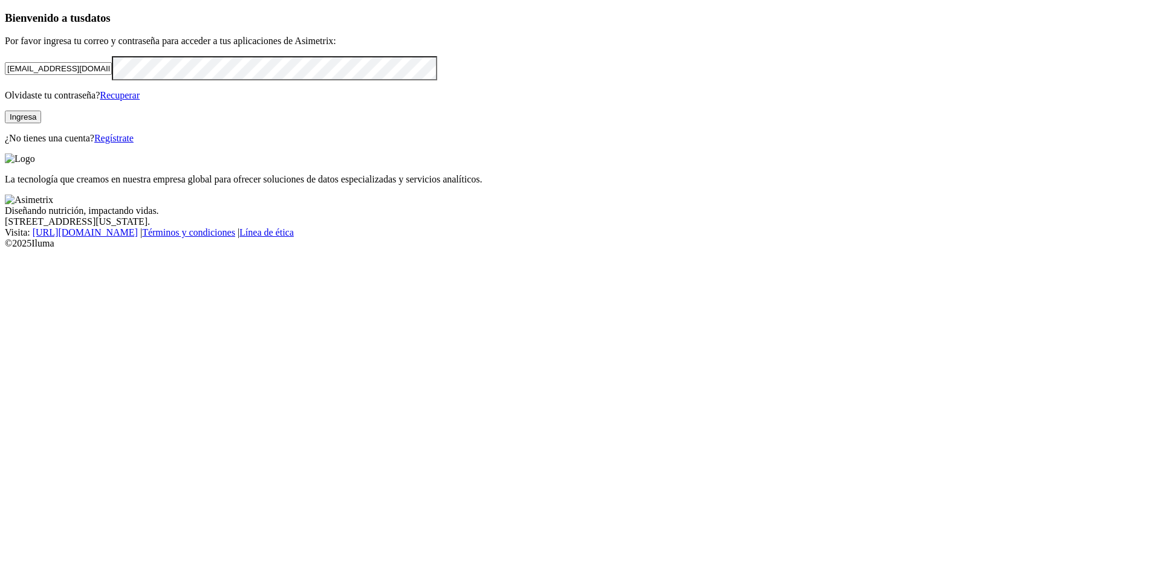  What do you see at coordinates (58, 68) in the screenshot?
I see `input: Tu correo` at bounding box center [58, 68].